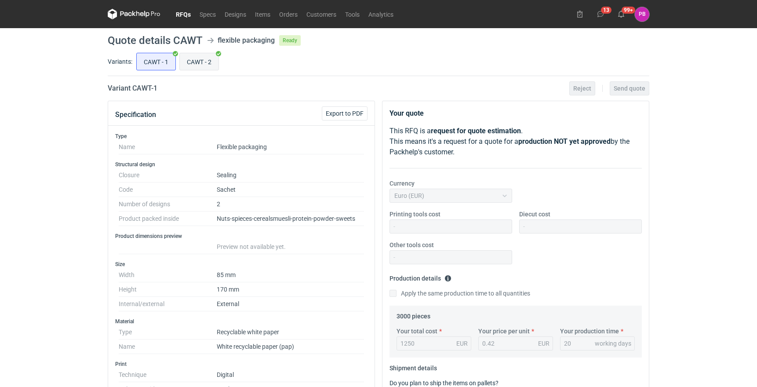 The width and height of the screenshot is (757, 387). Describe the element at coordinates (251, 247) in the screenshot. I see `span: Preview not available yet.` at that location.